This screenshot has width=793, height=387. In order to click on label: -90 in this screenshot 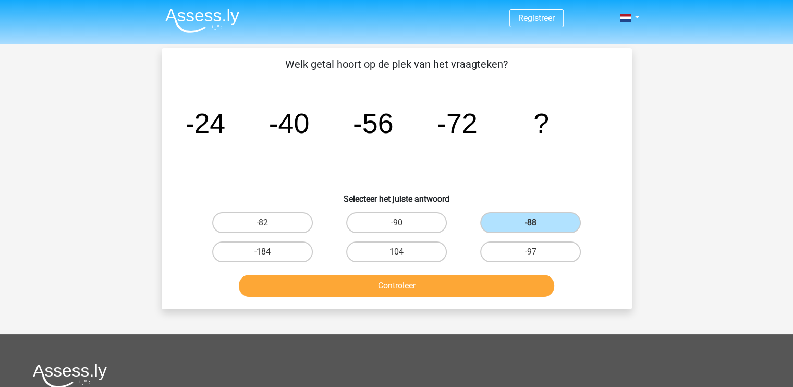, I will do `click(396, 223)`.